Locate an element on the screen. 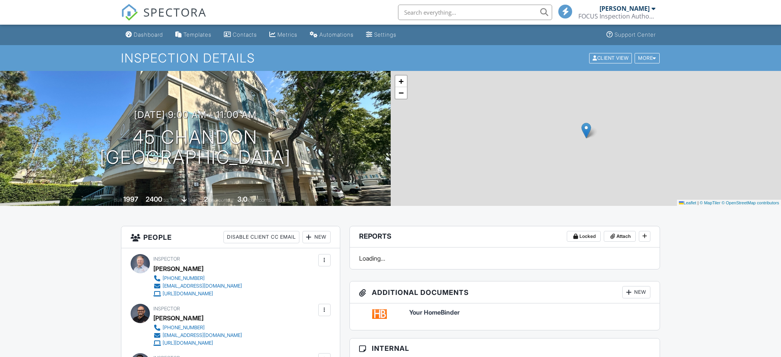 This screenshot has width=781, height=357. a: © MapTiler is located at coordinates (710, 203).